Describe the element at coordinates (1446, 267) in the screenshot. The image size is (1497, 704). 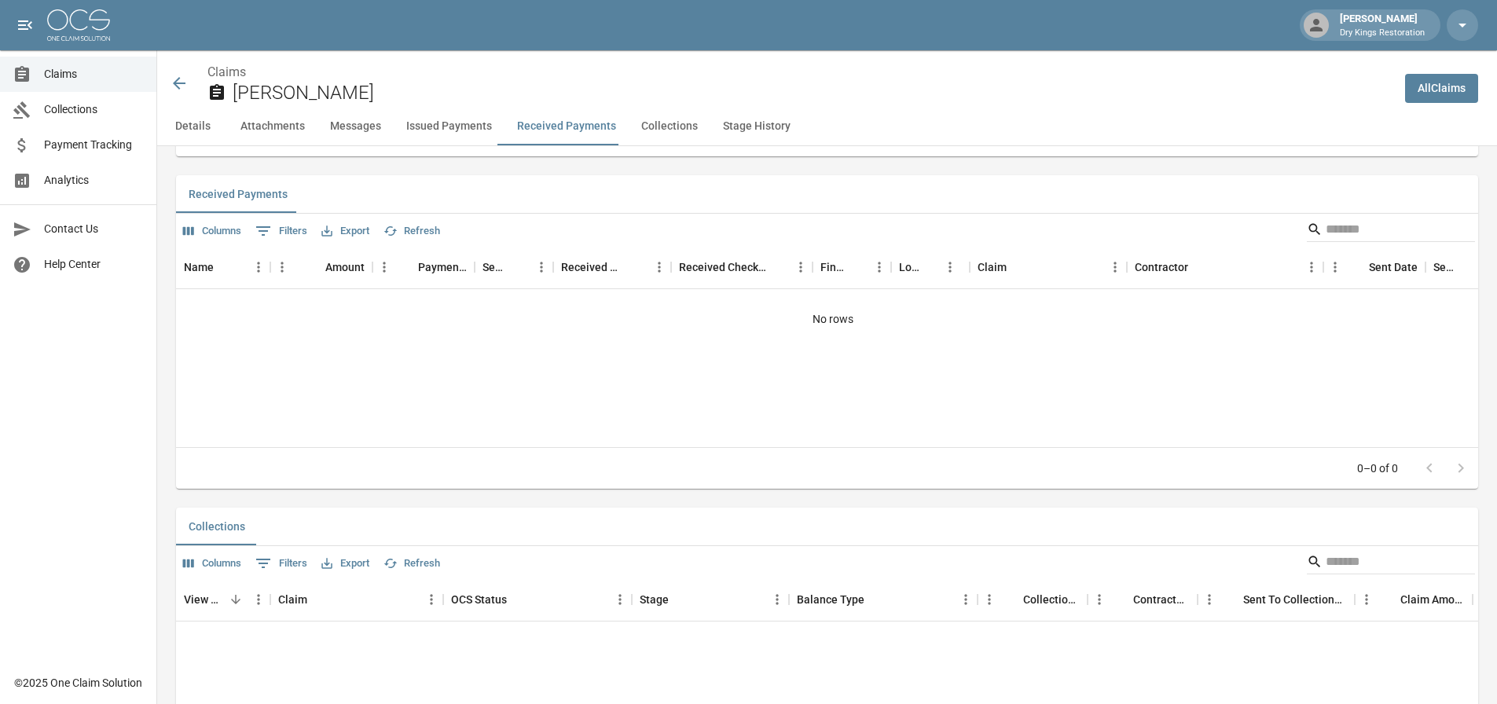
I see `div: Sent Method` at that location.